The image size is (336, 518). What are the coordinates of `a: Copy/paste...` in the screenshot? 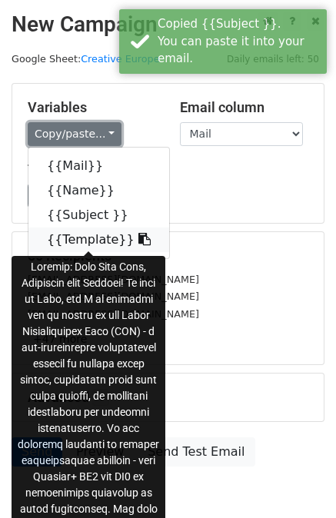 It's located at (75, 134).